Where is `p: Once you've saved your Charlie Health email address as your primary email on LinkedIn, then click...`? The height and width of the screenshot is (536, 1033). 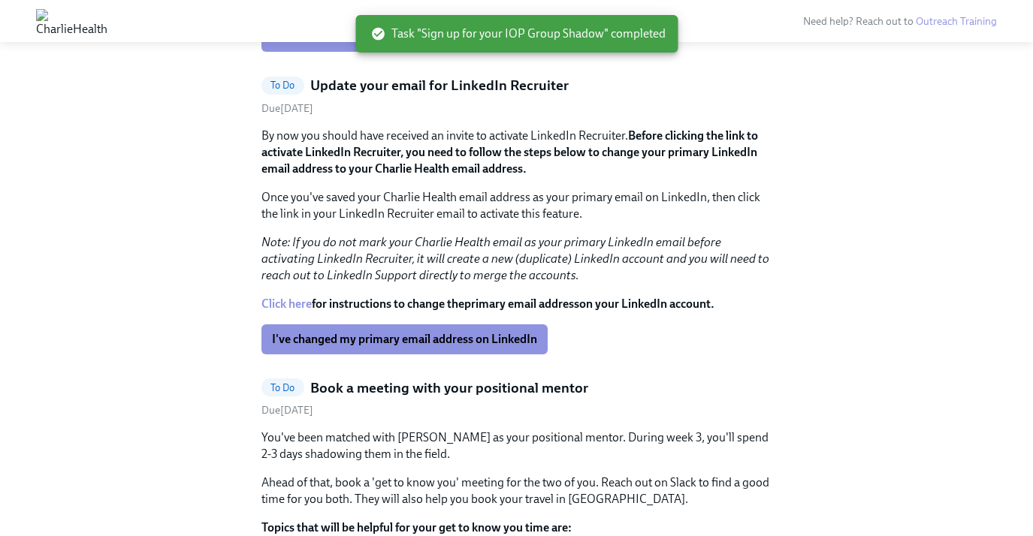
p: Once you've saved your Charlie Health email address as your primary email on LinkedIn, then click... is located at coordinates (517, 206).